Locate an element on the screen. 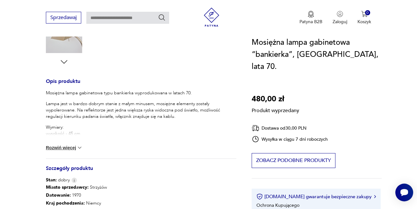  p: Produkt wyprzedany is located at coordinates (275, 110).